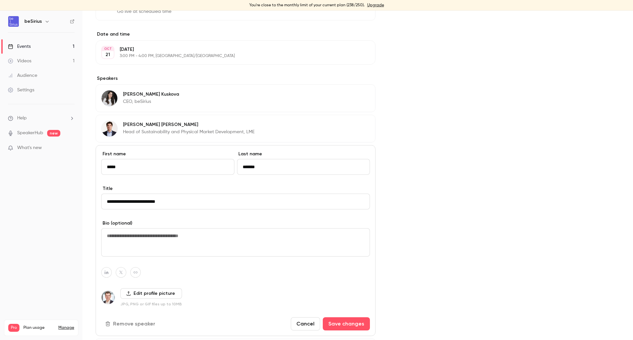 The height and width of the screenshot is (340, 633). I want to click on p: 21, so click(108, 55).